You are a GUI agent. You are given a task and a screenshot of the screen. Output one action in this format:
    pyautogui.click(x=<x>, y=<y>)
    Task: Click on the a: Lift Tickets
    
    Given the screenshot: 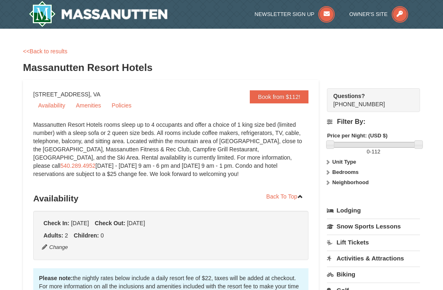 What is the action you would take?
    pyautogui.click(x=373, y=242)
    